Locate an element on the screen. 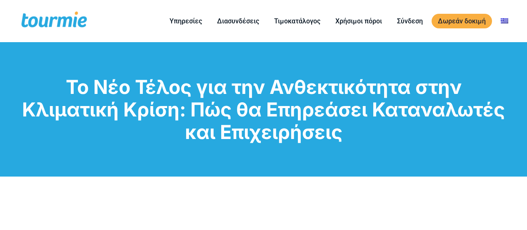 This screenshot has height=230, width=527. a: Υπηρεσίες is located at coordinates (186, 21).